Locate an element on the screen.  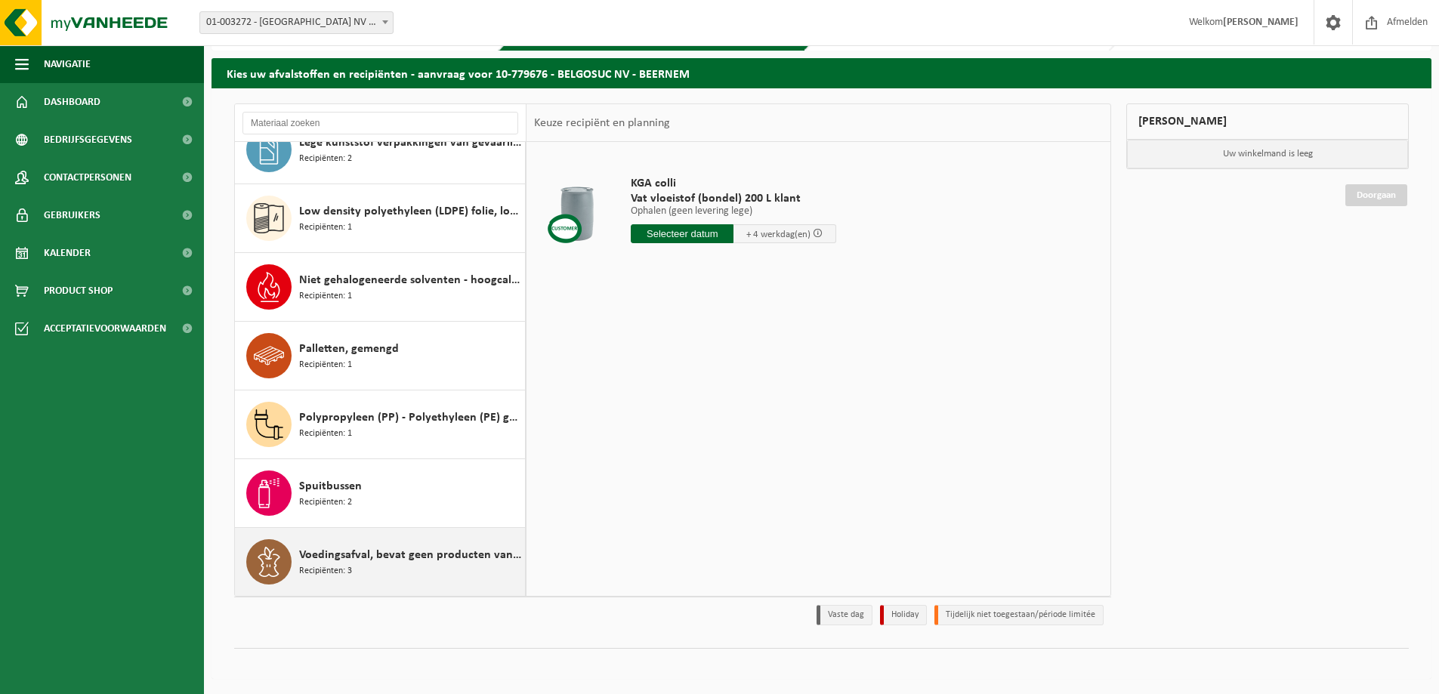
span: Bedrijfsgegevens is located at coordinates (88, 140).